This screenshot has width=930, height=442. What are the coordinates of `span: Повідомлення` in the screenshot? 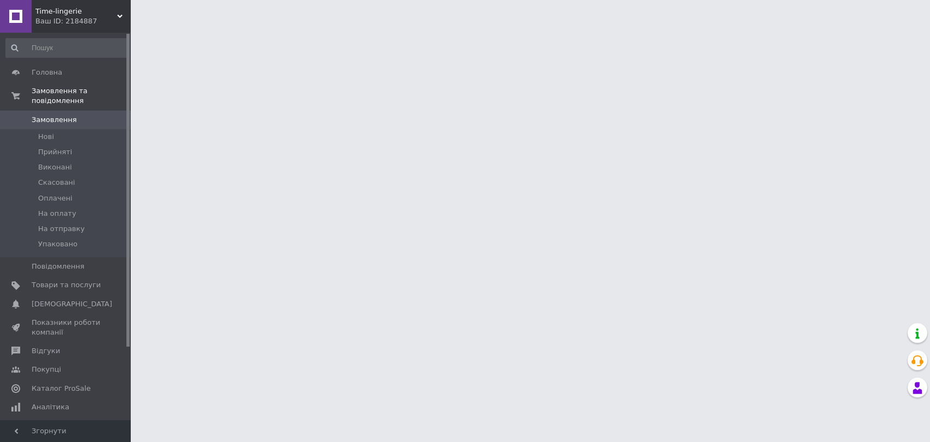 It's located at (58, 266).